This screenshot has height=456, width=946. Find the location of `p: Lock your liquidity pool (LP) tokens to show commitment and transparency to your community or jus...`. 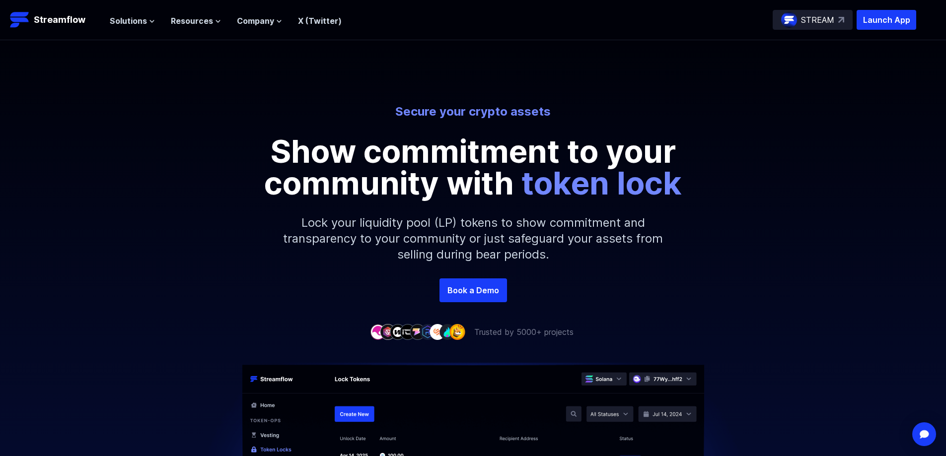

p: Lock your liquidity pool (LP) tokens to show commitment and transparency to your community or jus... is located at coordinates (473, 239).